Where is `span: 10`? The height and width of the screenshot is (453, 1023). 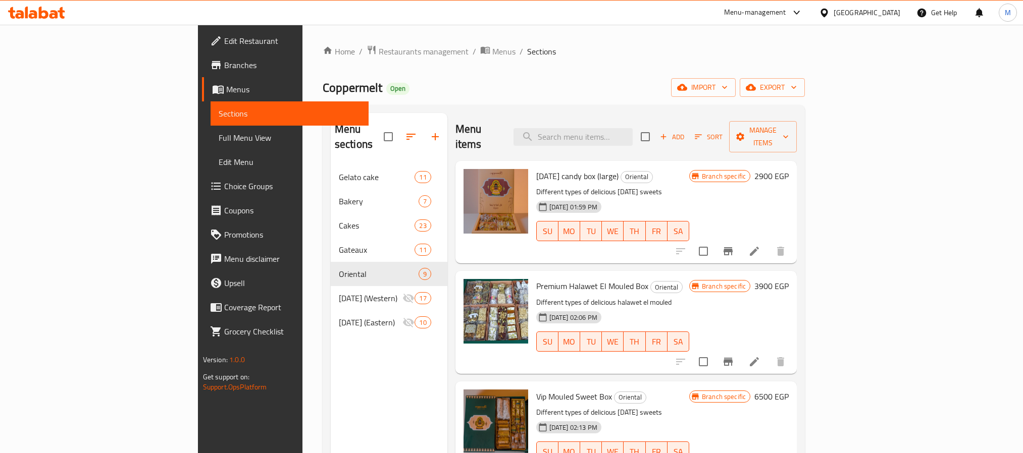
span: 10 is located at coordinates (423, 323).